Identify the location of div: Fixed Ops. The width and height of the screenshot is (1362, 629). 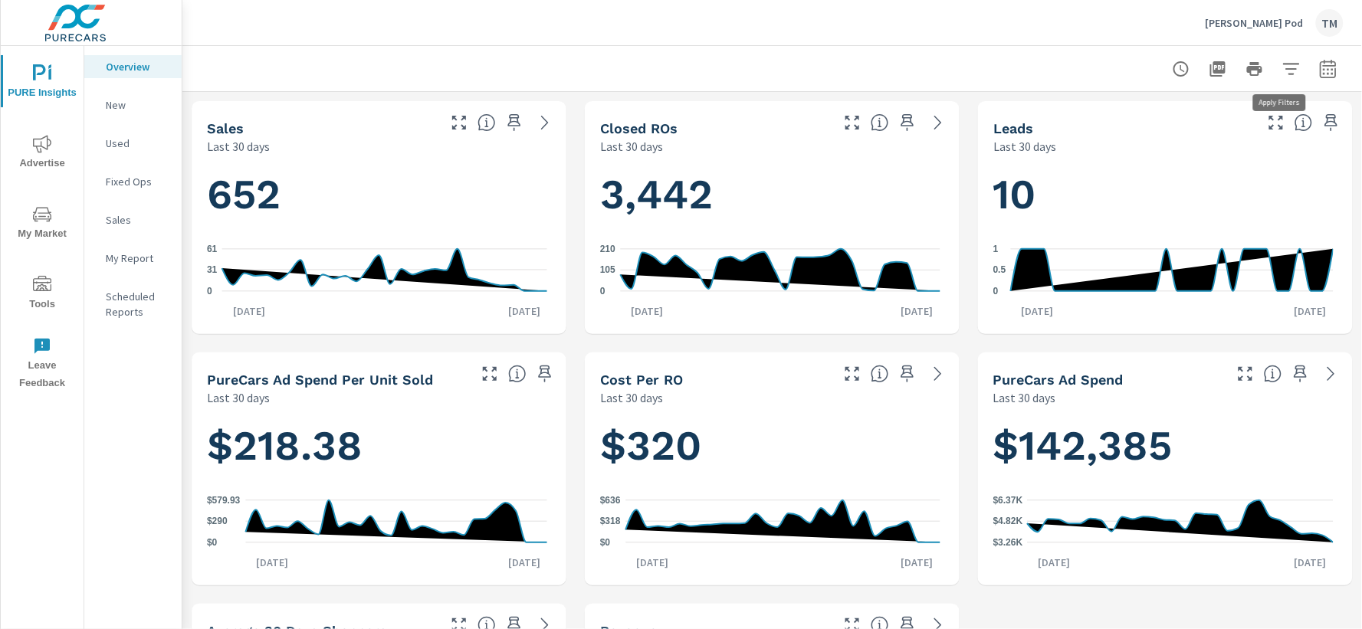
(133, 182).